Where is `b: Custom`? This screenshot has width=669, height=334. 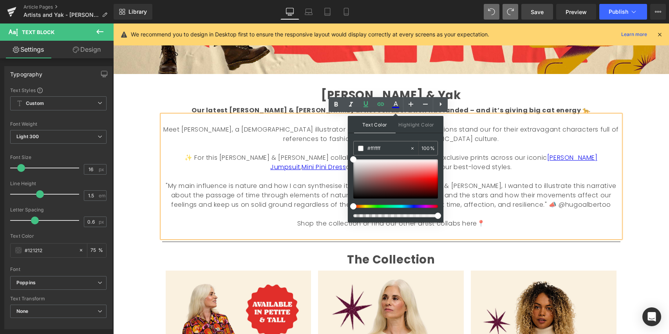 b: Custom is located at coordinates (35, 103).